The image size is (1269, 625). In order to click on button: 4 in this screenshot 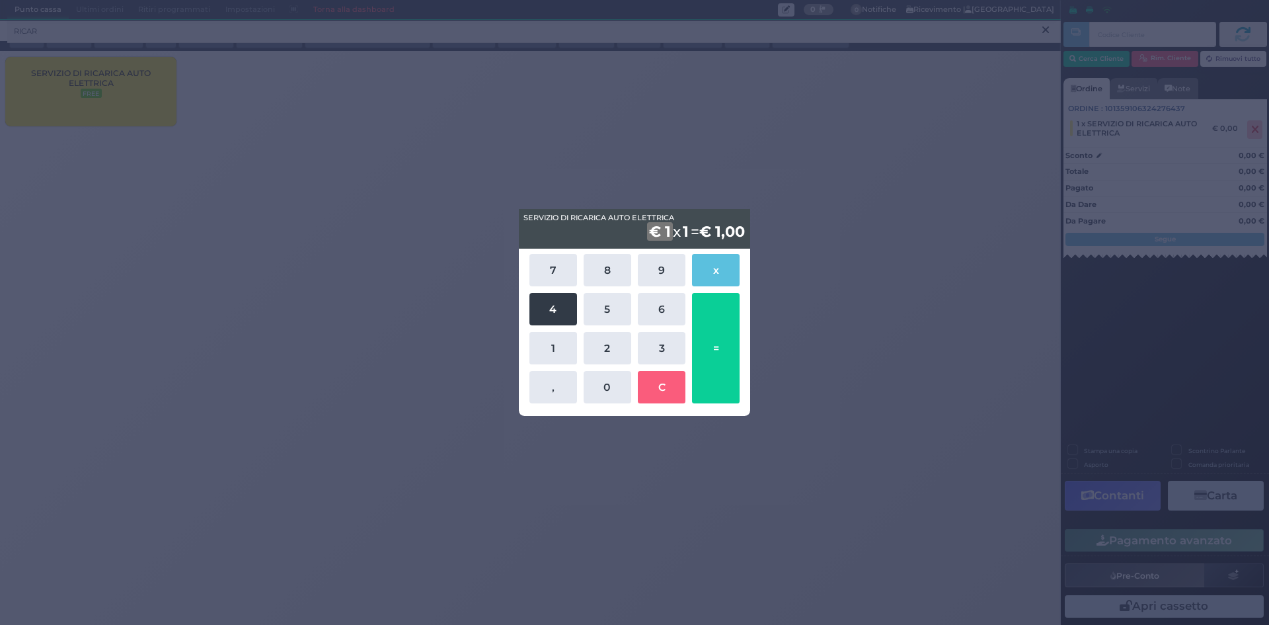, I will do `click(553, 309)`.